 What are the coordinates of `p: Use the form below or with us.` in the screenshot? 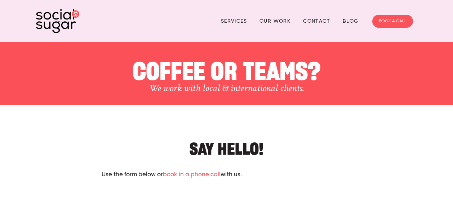 It's located at (227, 175).